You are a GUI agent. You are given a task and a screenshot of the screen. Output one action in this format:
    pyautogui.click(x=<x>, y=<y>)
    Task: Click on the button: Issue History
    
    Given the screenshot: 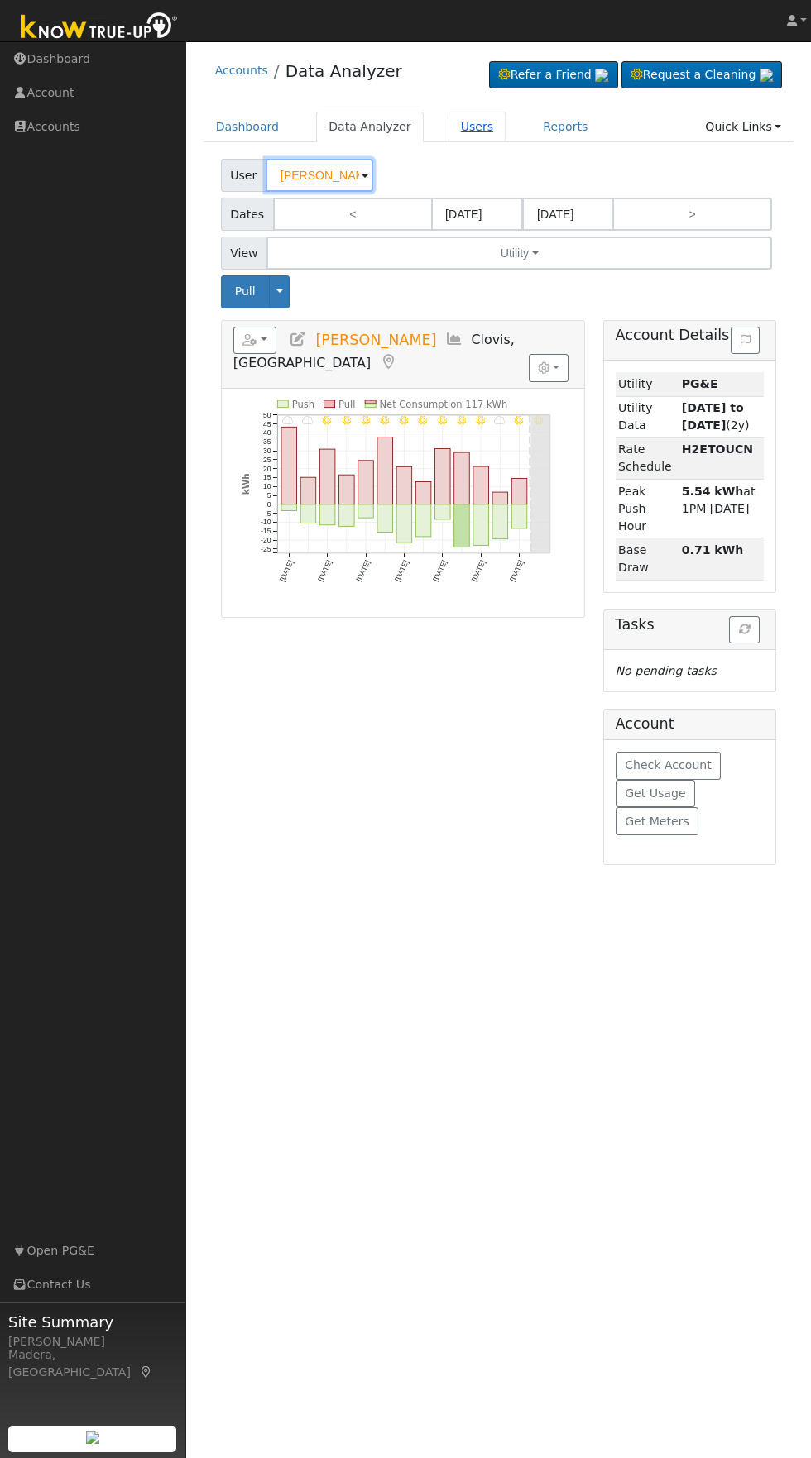 What is the action you would take?
    pyautogui.click(x=744, y=341)
    